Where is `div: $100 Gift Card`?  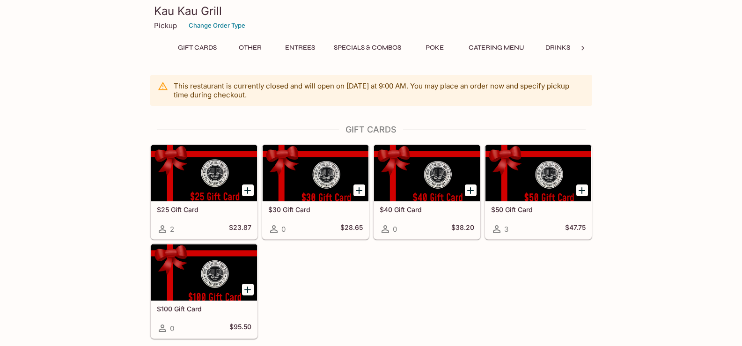 div: $100 Gift Card is located at coordinates (204, 272).